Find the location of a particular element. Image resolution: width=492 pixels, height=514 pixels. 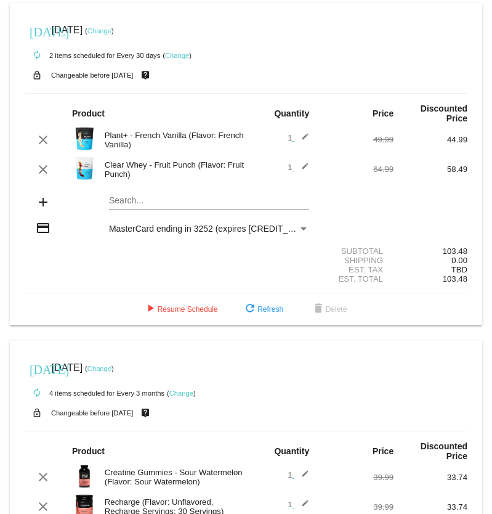

div: 49.99 is located at coordinates (357, 139).